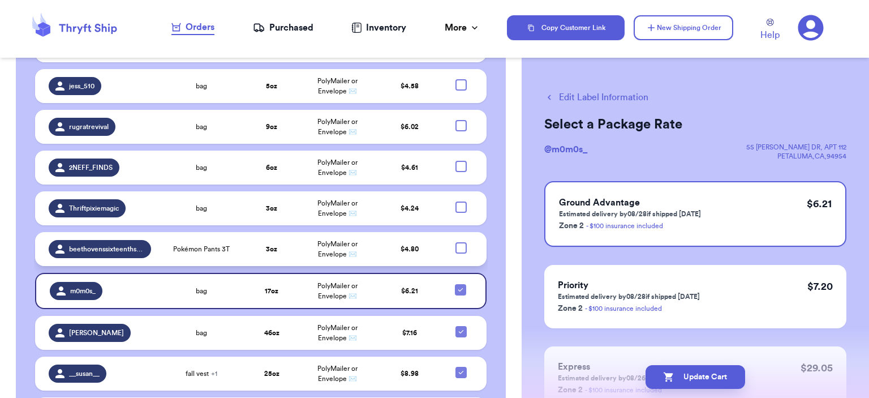  What do you see at coordinates (410, 333) in the screenshot?
I see `span: $ 7.16` at bounding box center [410, 333].